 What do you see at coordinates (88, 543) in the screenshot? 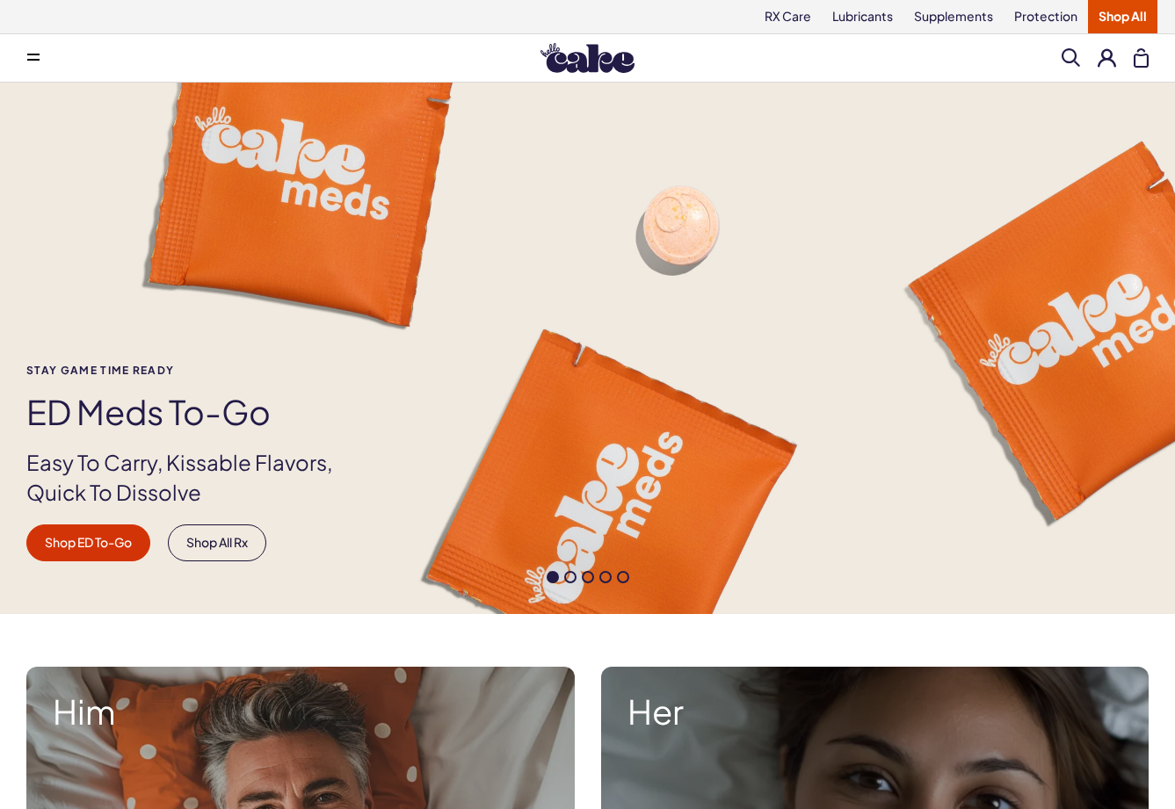
I see `a: Shop ED To-Go` at bounding box center [88, 543].